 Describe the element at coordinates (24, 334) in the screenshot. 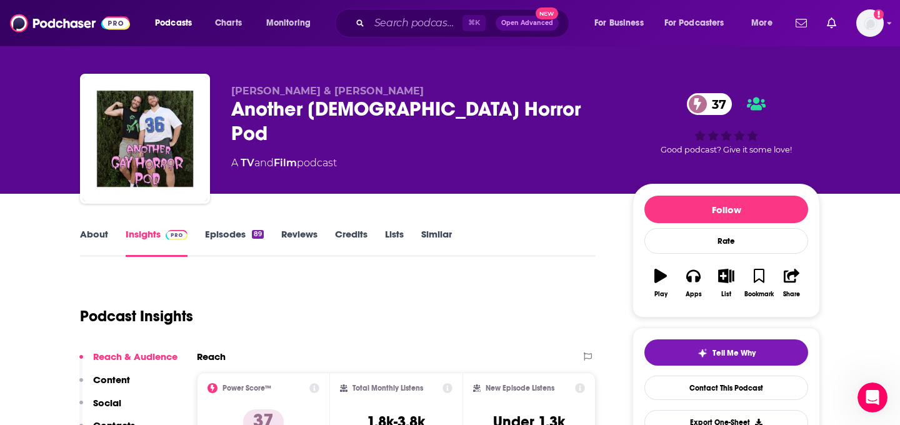

I see `button: Emoji picker` at that location.